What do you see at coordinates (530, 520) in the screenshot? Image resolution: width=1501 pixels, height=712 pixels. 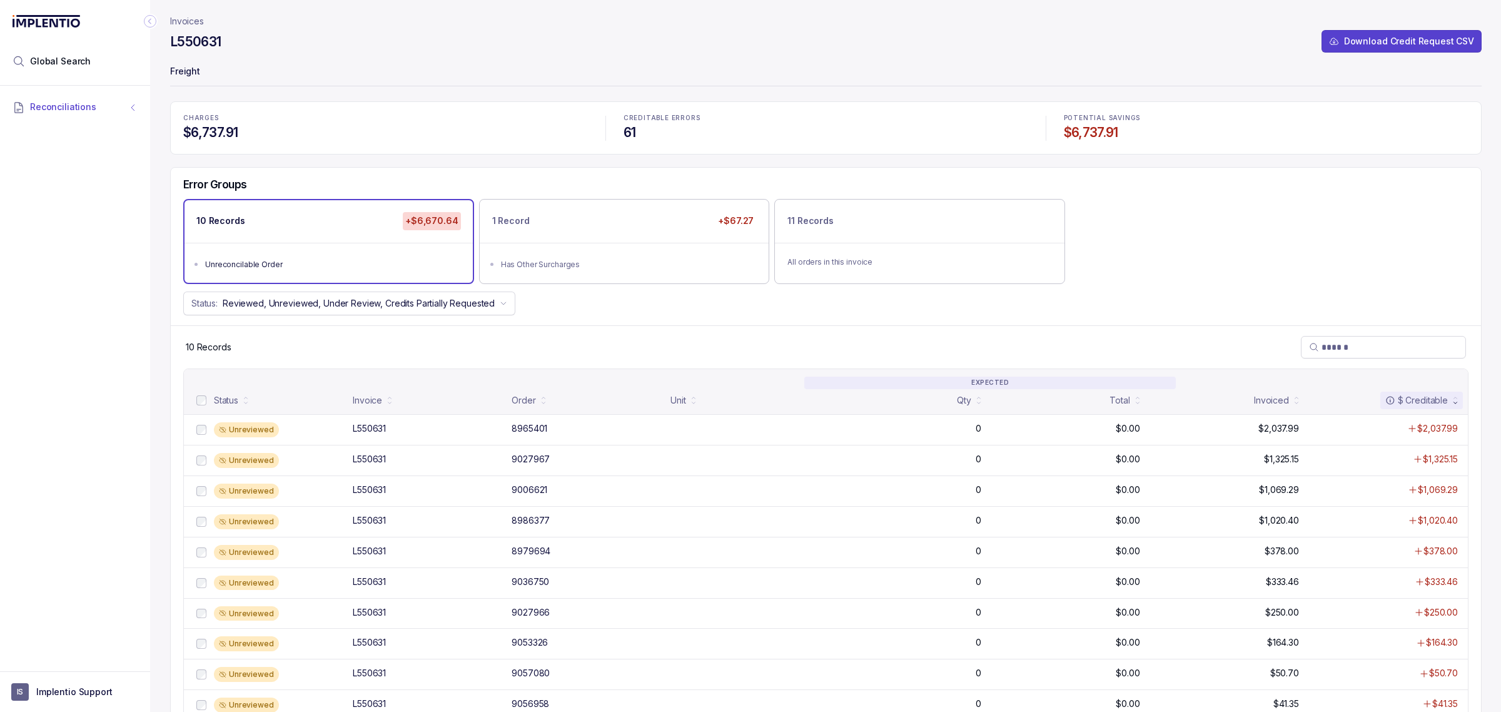 I see `div: 8986377` at bounding box center [530, 520].